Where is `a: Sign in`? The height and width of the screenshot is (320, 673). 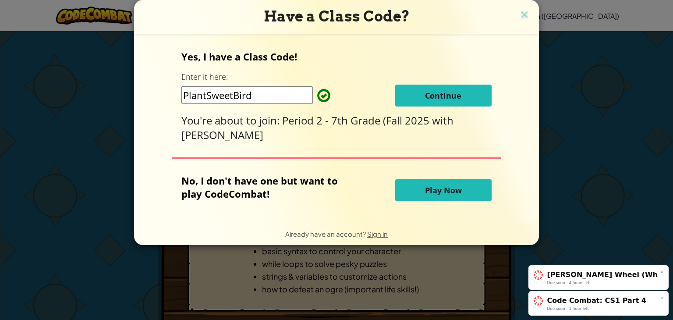
a: Sign in is located at coordinates (377, 234).